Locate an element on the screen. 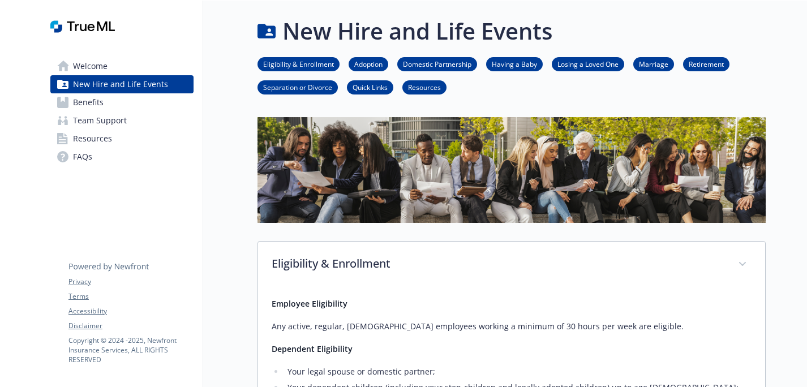 Image resolution: width=807 pixels, height=387 pixels. span: Benefits is located at coordinates (88, 102).